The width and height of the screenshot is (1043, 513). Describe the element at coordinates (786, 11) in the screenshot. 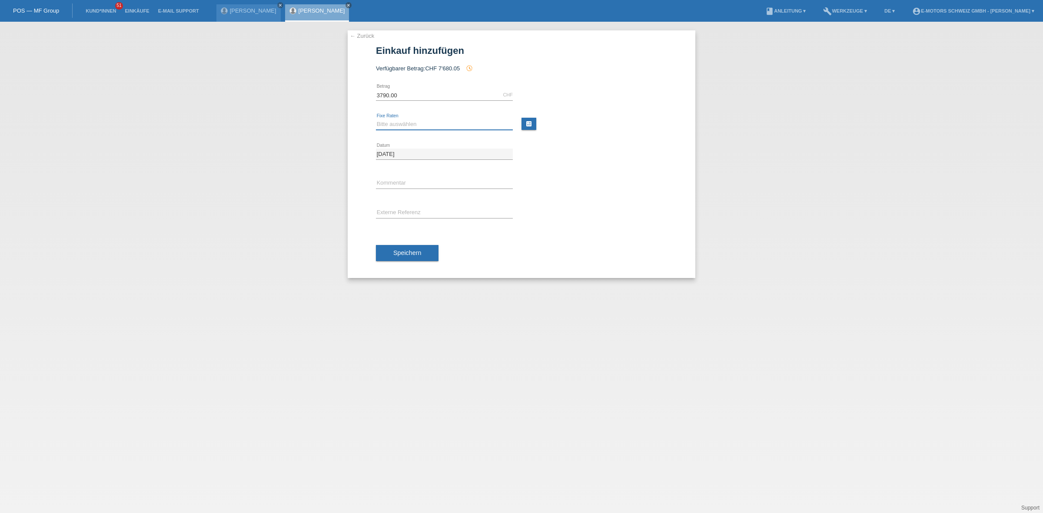

I see `a: bookAnleitung ▾` at that location.